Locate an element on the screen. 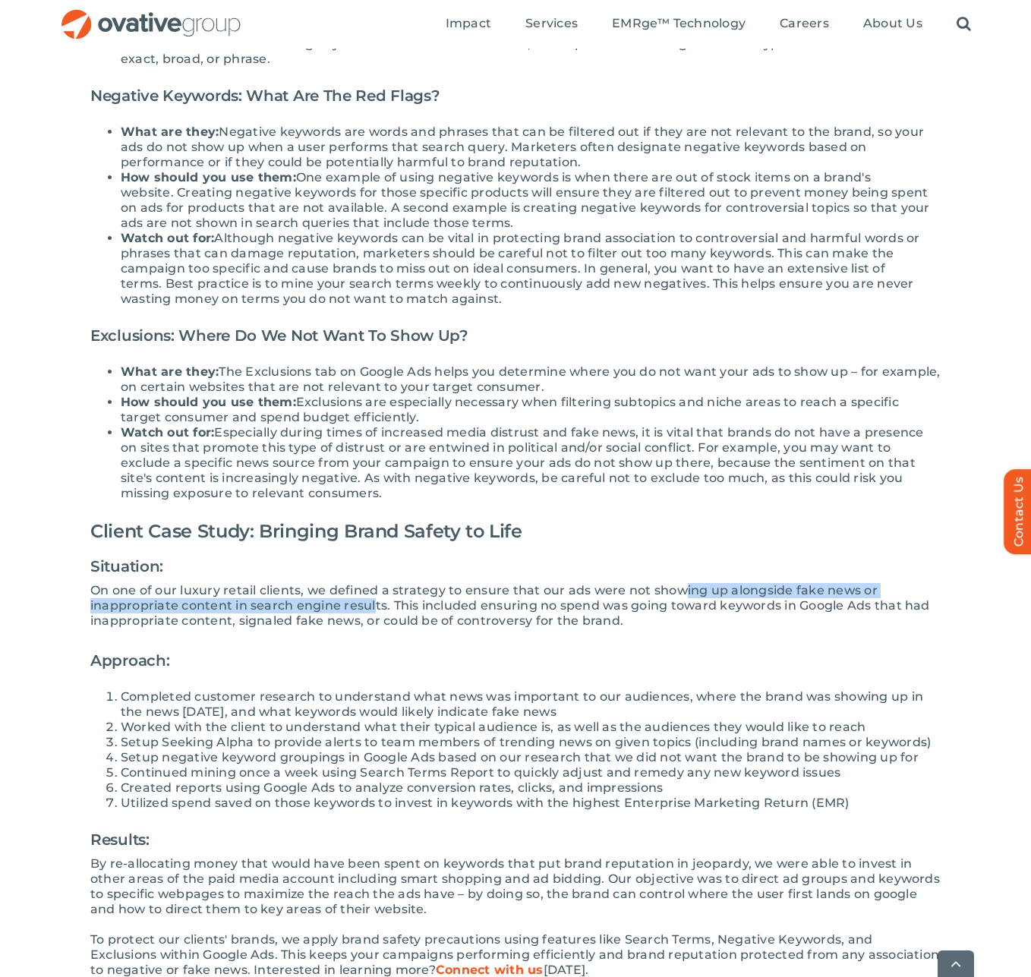 The image size is (1031, 977). span: Especially during times of increased media distrust and fake news, it is vital that brands do not... is located at coordinates (522, 462).